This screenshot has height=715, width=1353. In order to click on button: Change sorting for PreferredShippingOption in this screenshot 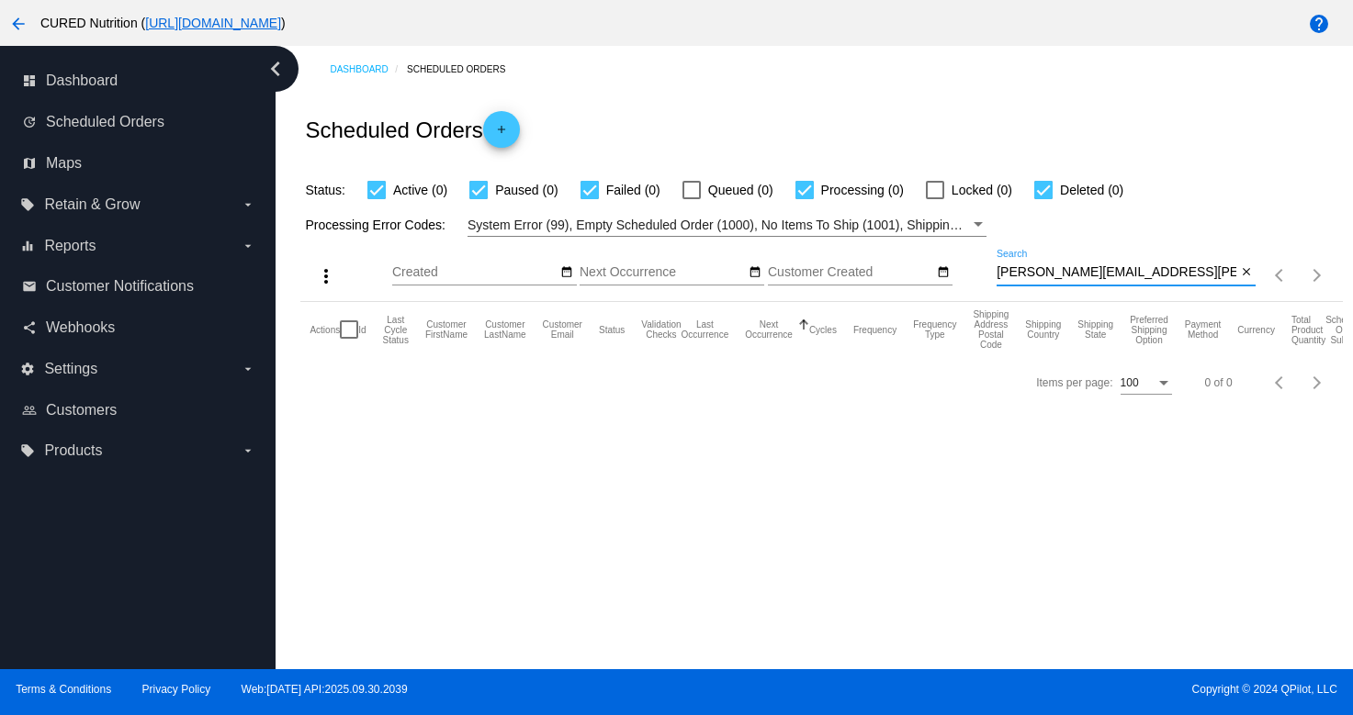, I will do `click(1149, 330)`.